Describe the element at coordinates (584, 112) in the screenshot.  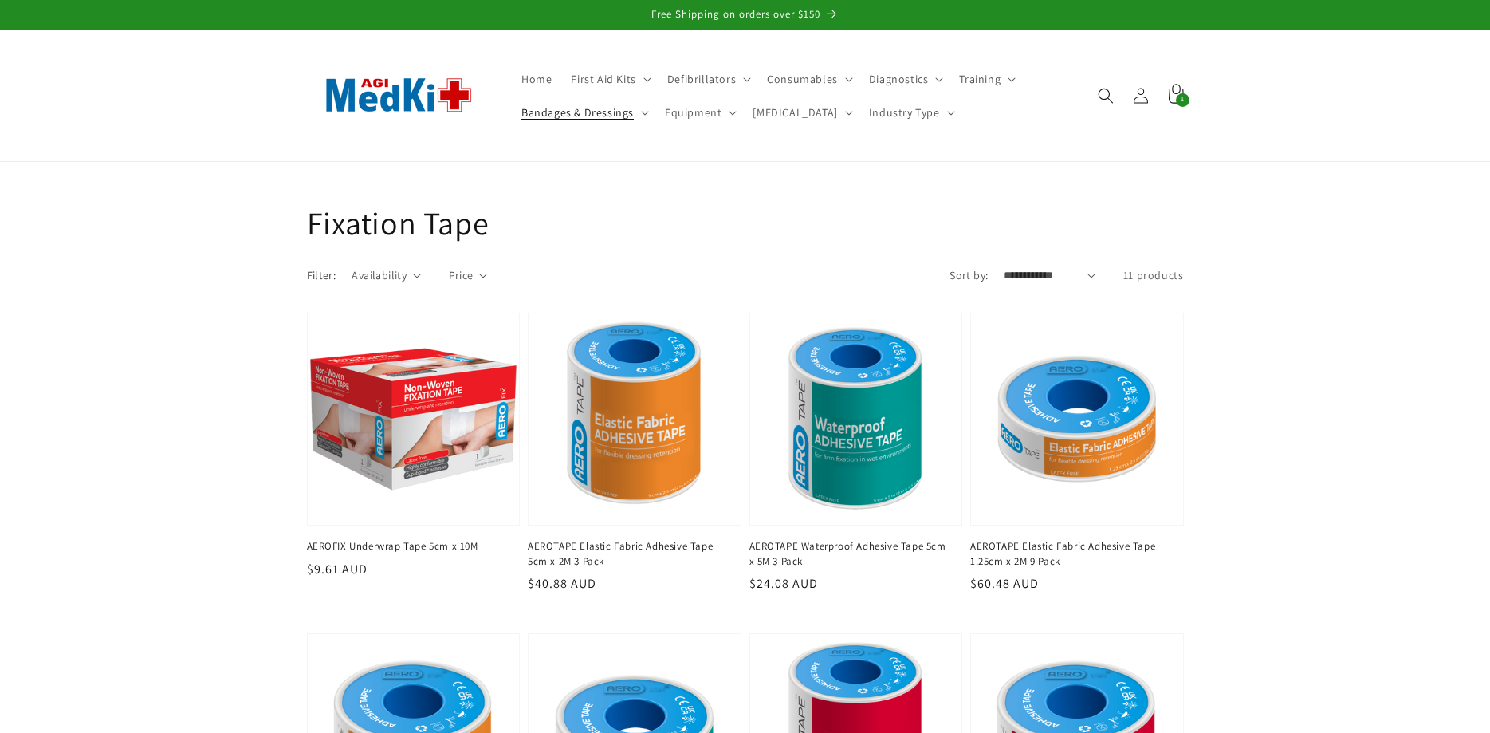
I see `summary: Bandages & Dressings` at that location.